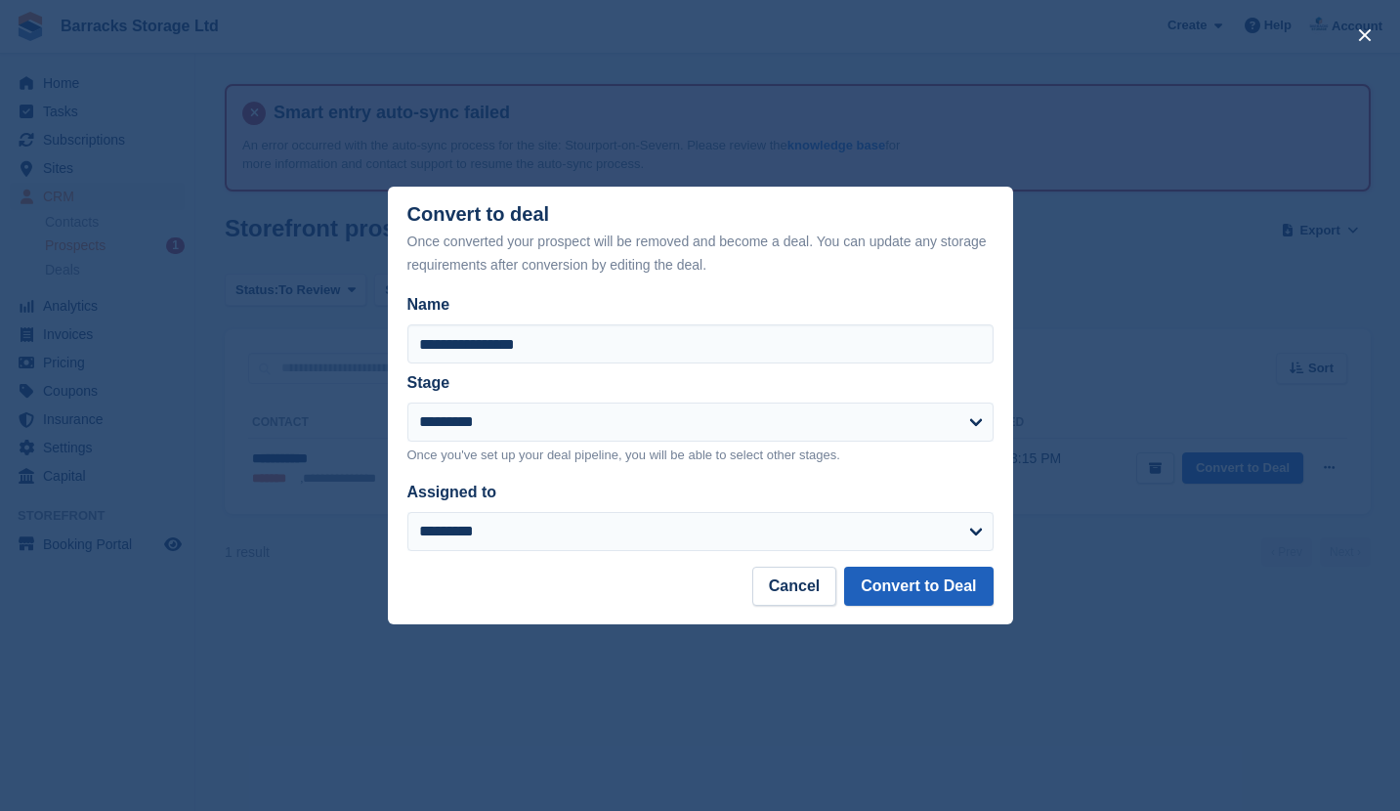 Image resolution: width=1400 pixels, height=811 pixels. Describe the element at coordinates (700, 305) in the screenshot. I see `label: Name` at that location.